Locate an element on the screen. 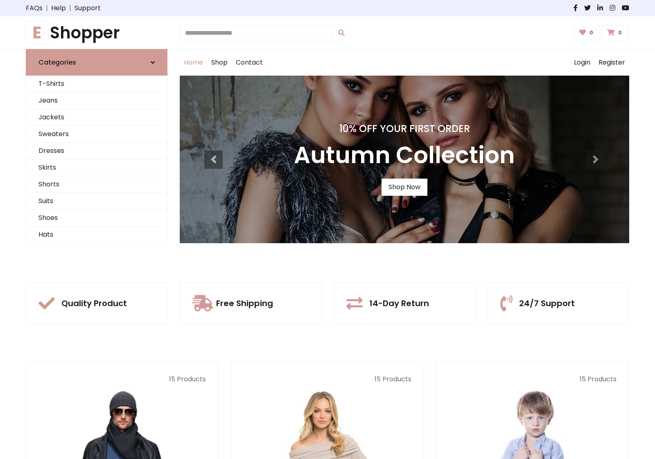 This screenshot has height=459, width=655. span: E is located at coordinates (37, 33).